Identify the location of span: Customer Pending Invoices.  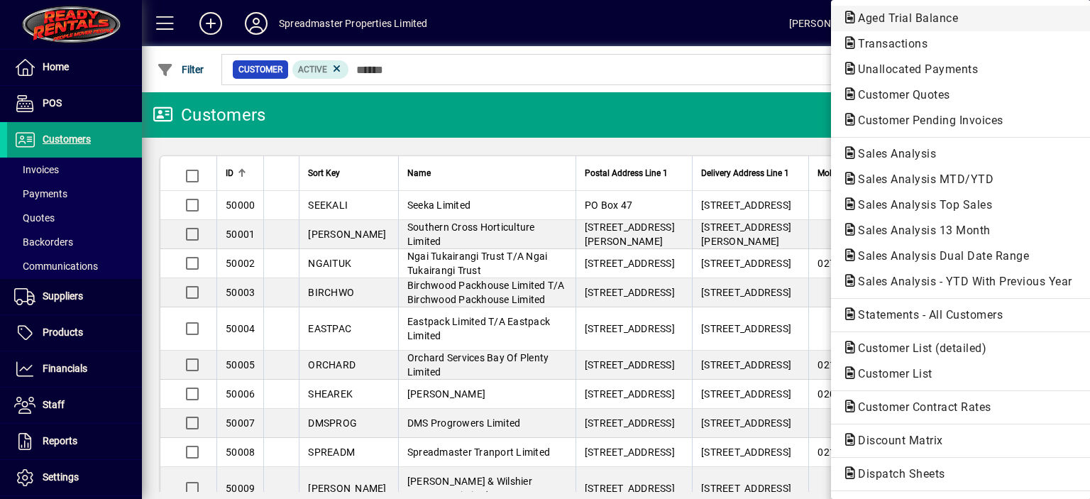
(926, 120).